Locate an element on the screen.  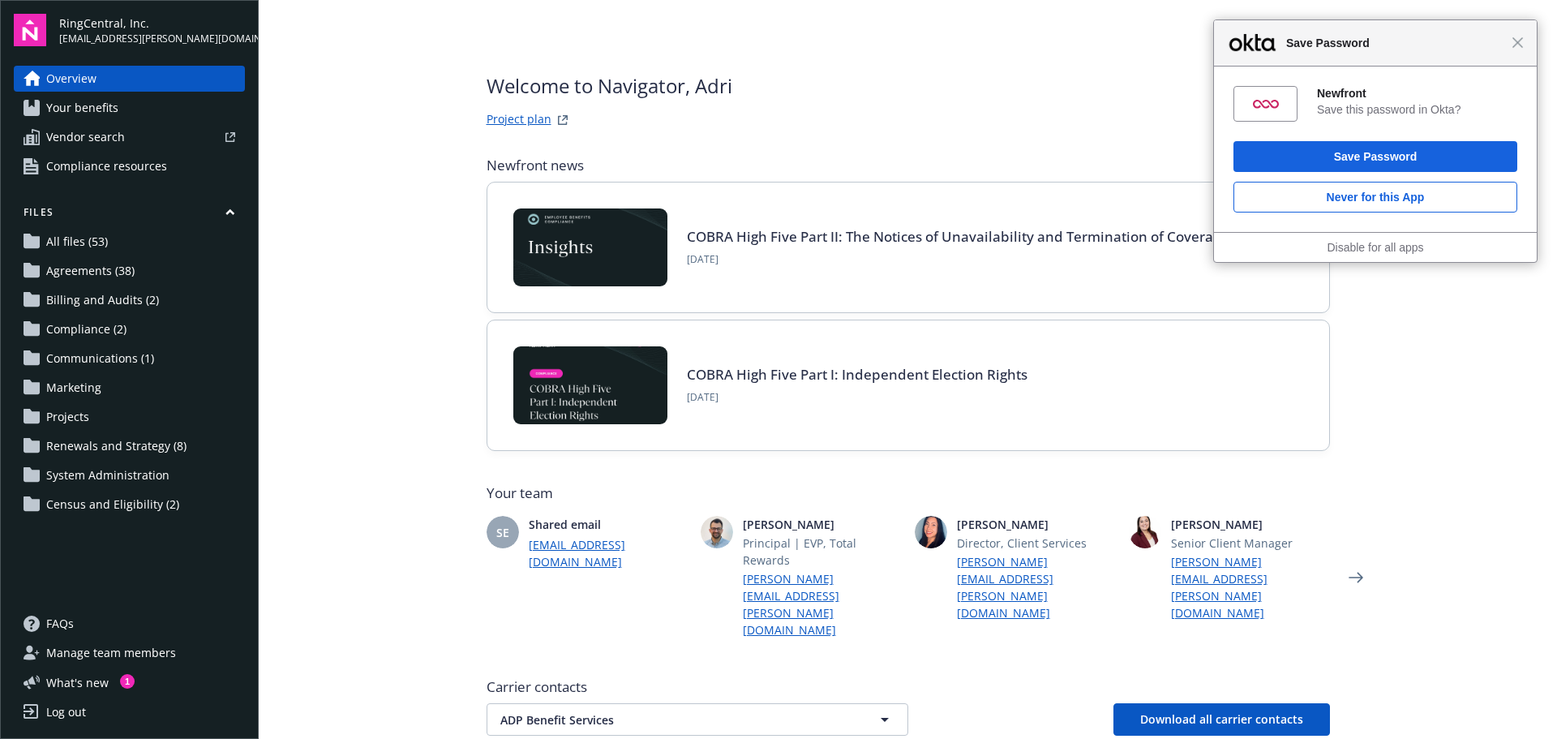
button: ADP Benefit Services is located at coordinates (697, 719).